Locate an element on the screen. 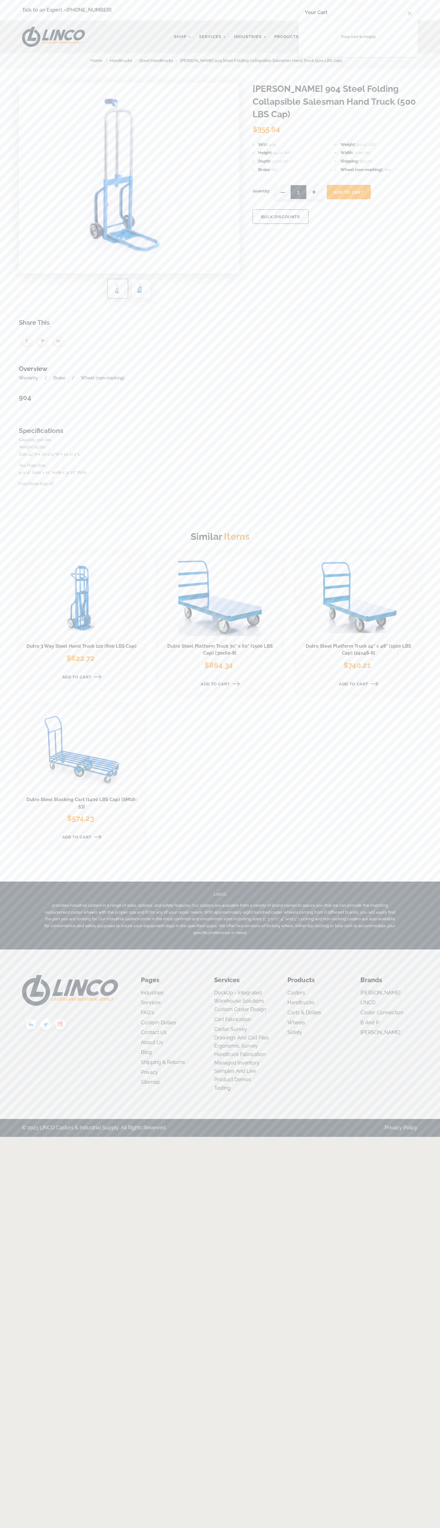  a: DockUp - Integrated Warehouse Solutions is located at coordinates (239, 997).